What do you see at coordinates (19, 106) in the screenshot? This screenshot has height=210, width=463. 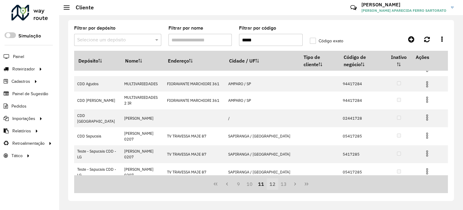 I see `span: Pedidos` at bounding box center [19, 106].